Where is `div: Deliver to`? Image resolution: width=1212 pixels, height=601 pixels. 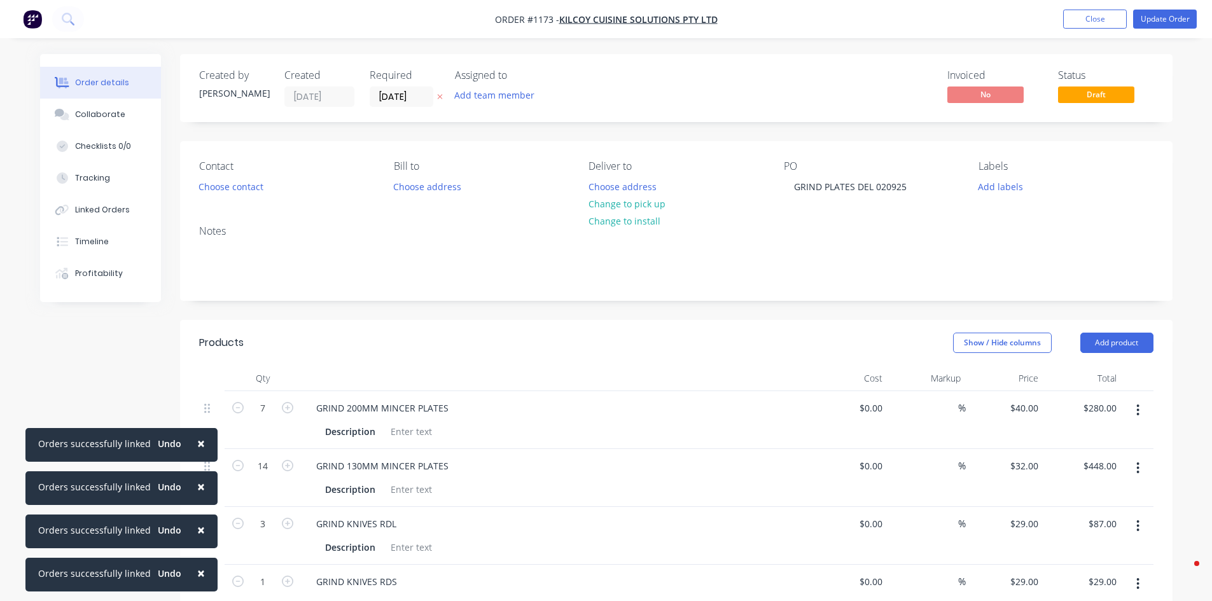 div: Deliver to is located at coordinates (675, 166).